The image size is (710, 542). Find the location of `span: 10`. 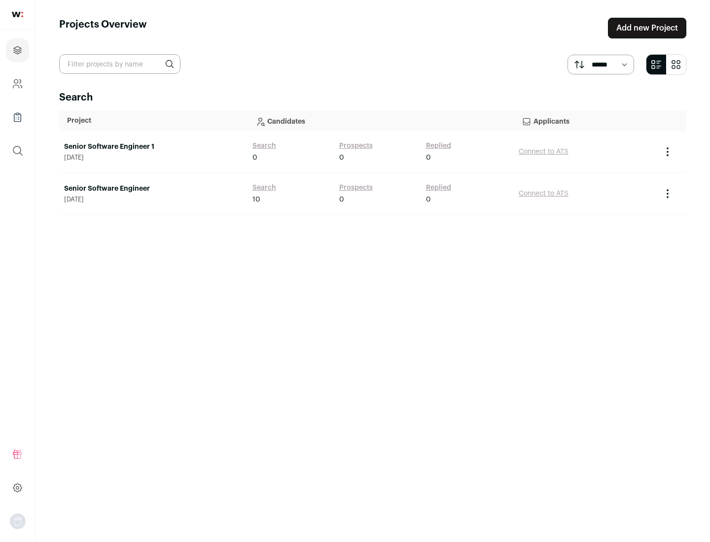

span: 10 is located at coordinates (256, 200).